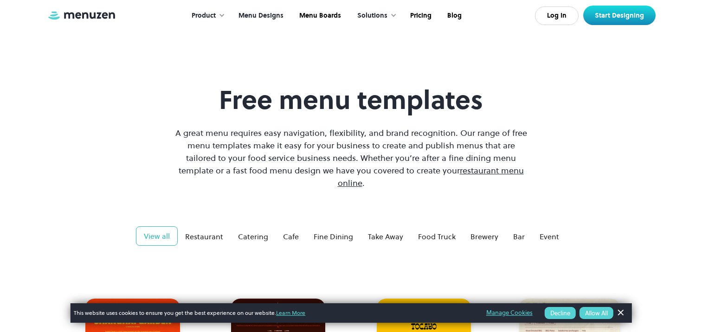 The width and height of the screenshot is (702, 332). I want to click on h1: Free menu templates, so click(351, 100).